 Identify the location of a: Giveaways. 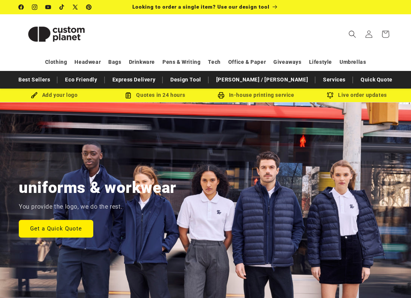
(287, 62).